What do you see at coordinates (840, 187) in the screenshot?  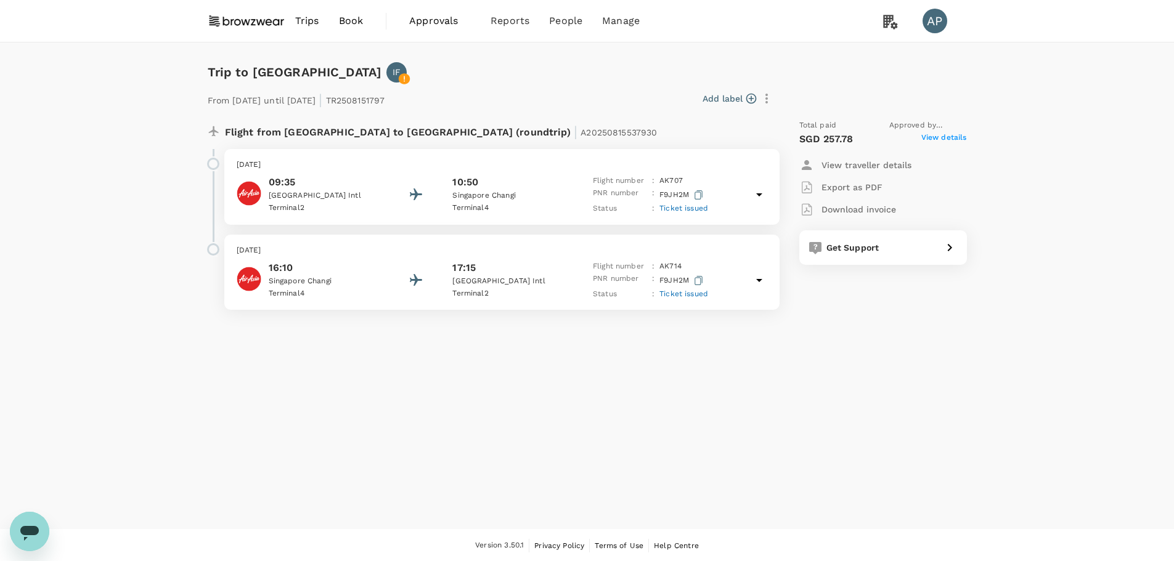 I see `button: Export as PDF` at bounding box center [840, 187].